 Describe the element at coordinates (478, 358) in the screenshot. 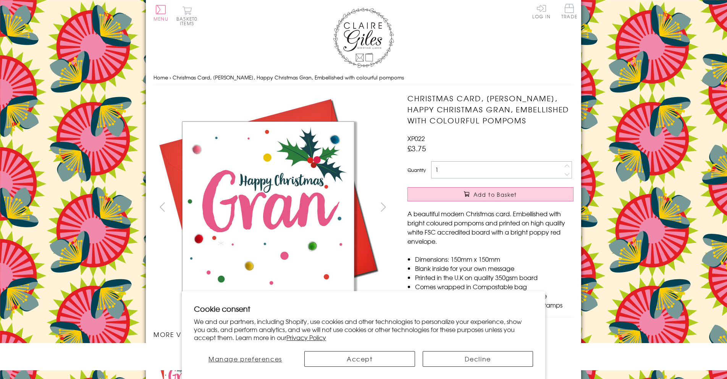

I see `button: Decline` at that location.